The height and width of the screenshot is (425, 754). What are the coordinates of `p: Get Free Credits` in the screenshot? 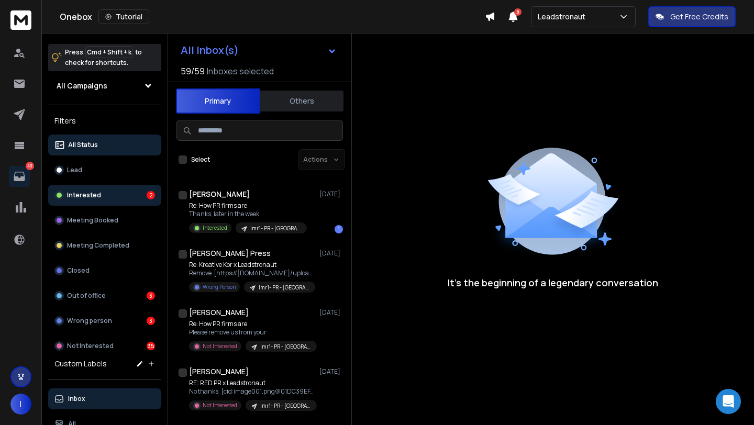 It's located at (699, 17).